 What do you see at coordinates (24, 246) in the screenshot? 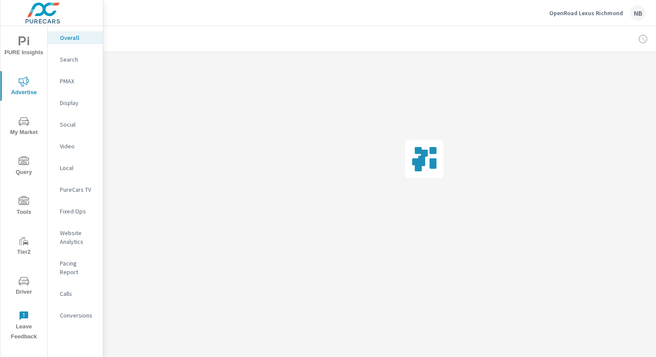
I see `span: Tier2` at bounding box center [24, 246].